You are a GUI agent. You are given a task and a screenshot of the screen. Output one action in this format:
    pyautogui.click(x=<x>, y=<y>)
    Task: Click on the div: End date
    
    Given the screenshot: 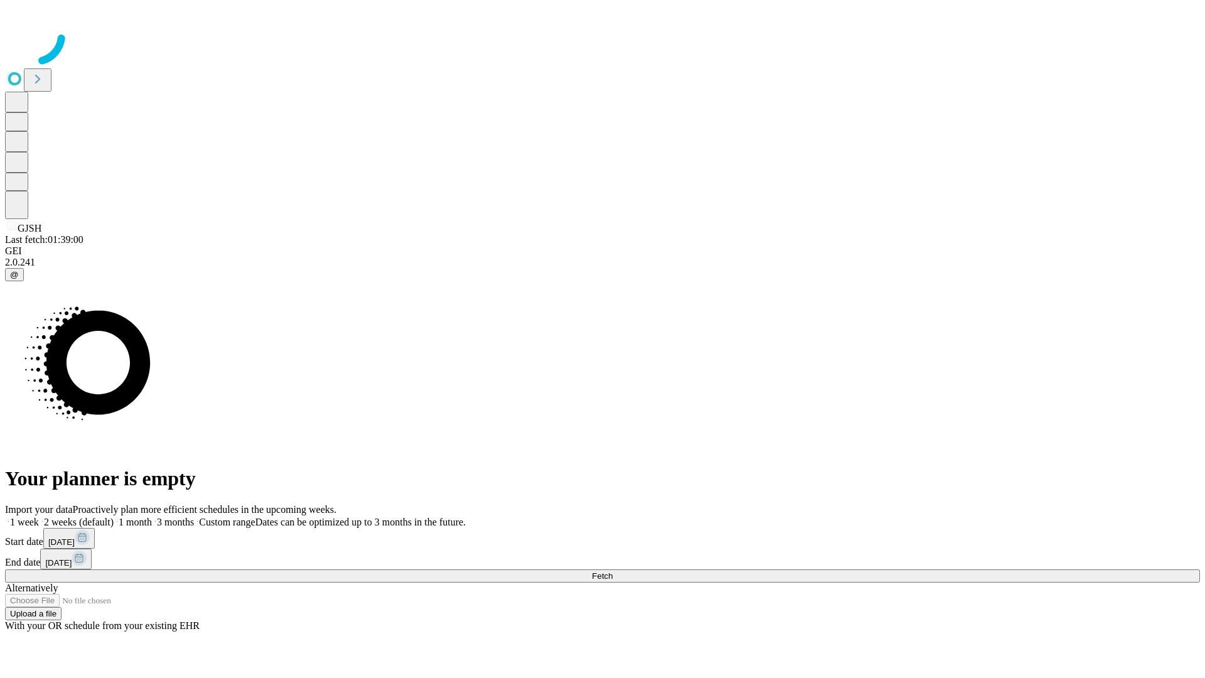 What is the action you would take?
    pyautogui.click(x=602, y=558)
    